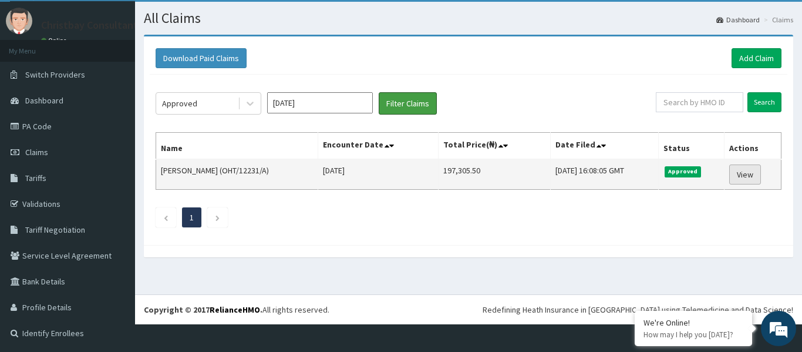 Image resolution: width=802 pixels, height=352 pixels. I want to click on span: Approved, so click(683, 171).